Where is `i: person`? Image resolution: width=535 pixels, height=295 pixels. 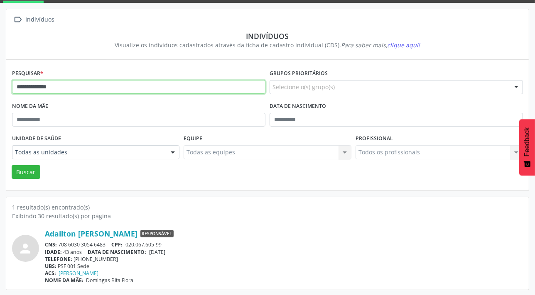 i: person is located at coordinates (26, 249).